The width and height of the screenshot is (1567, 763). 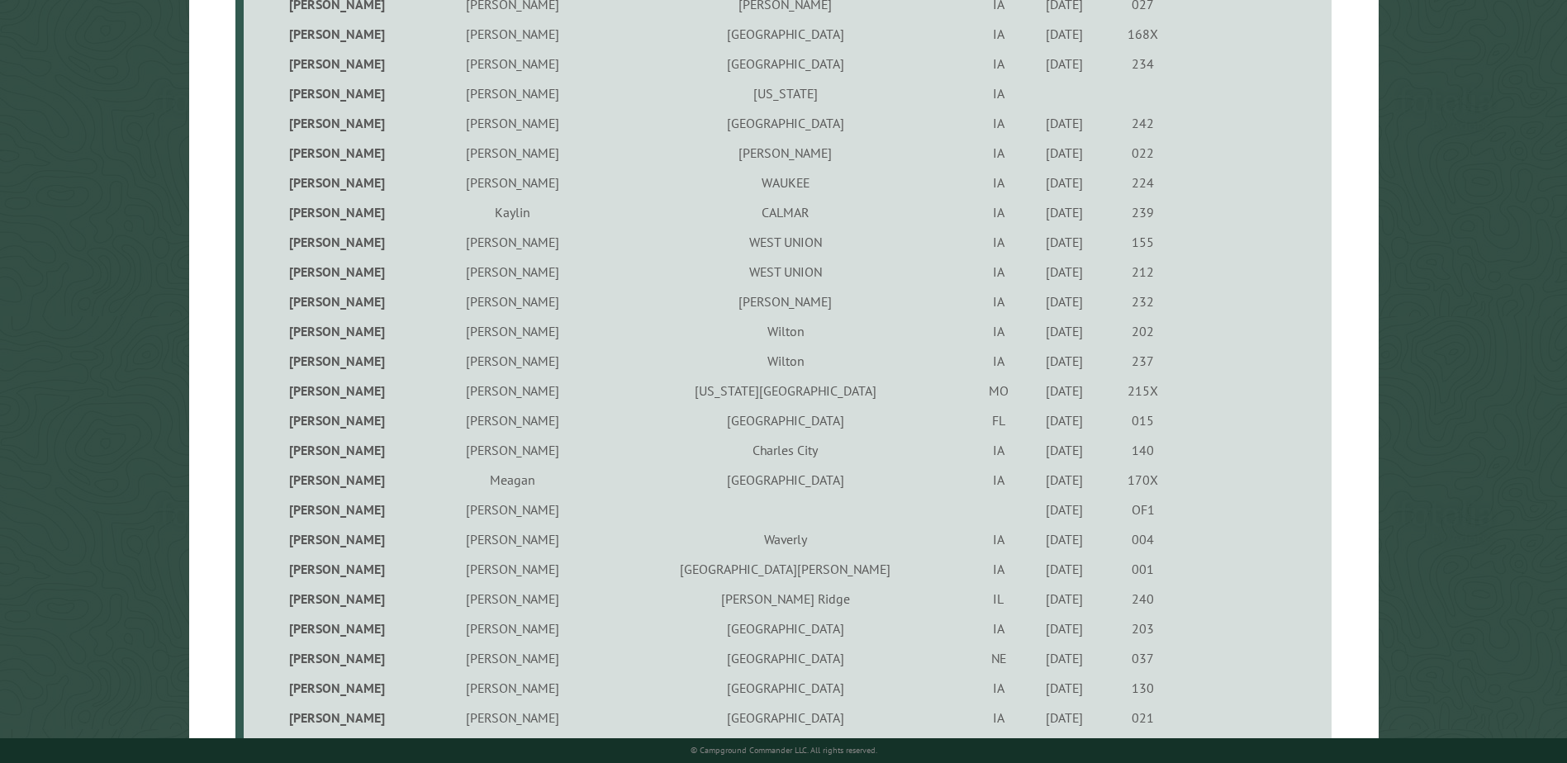 What do you see at coordinates (1143, 212) in the screenshot?
I see `td: 239` at bounding box center [1143, 212].